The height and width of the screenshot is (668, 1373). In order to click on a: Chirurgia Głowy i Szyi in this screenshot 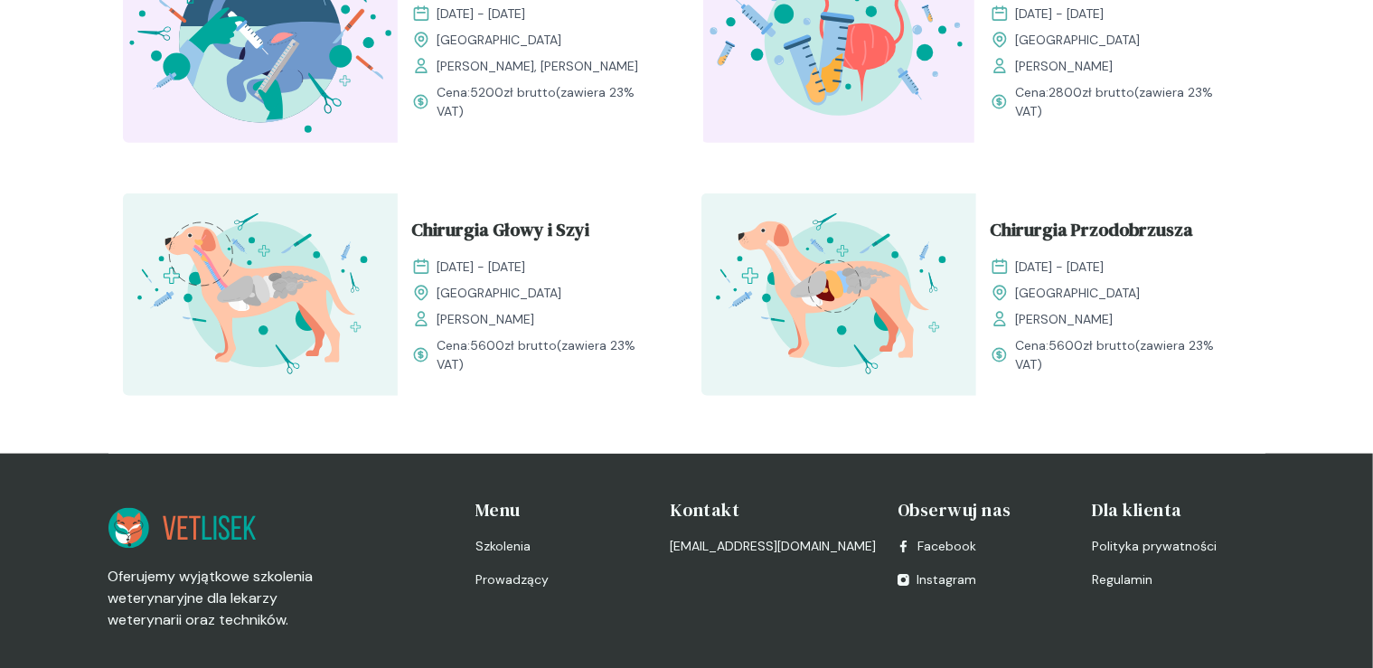, I will do `click(535, 233)`.